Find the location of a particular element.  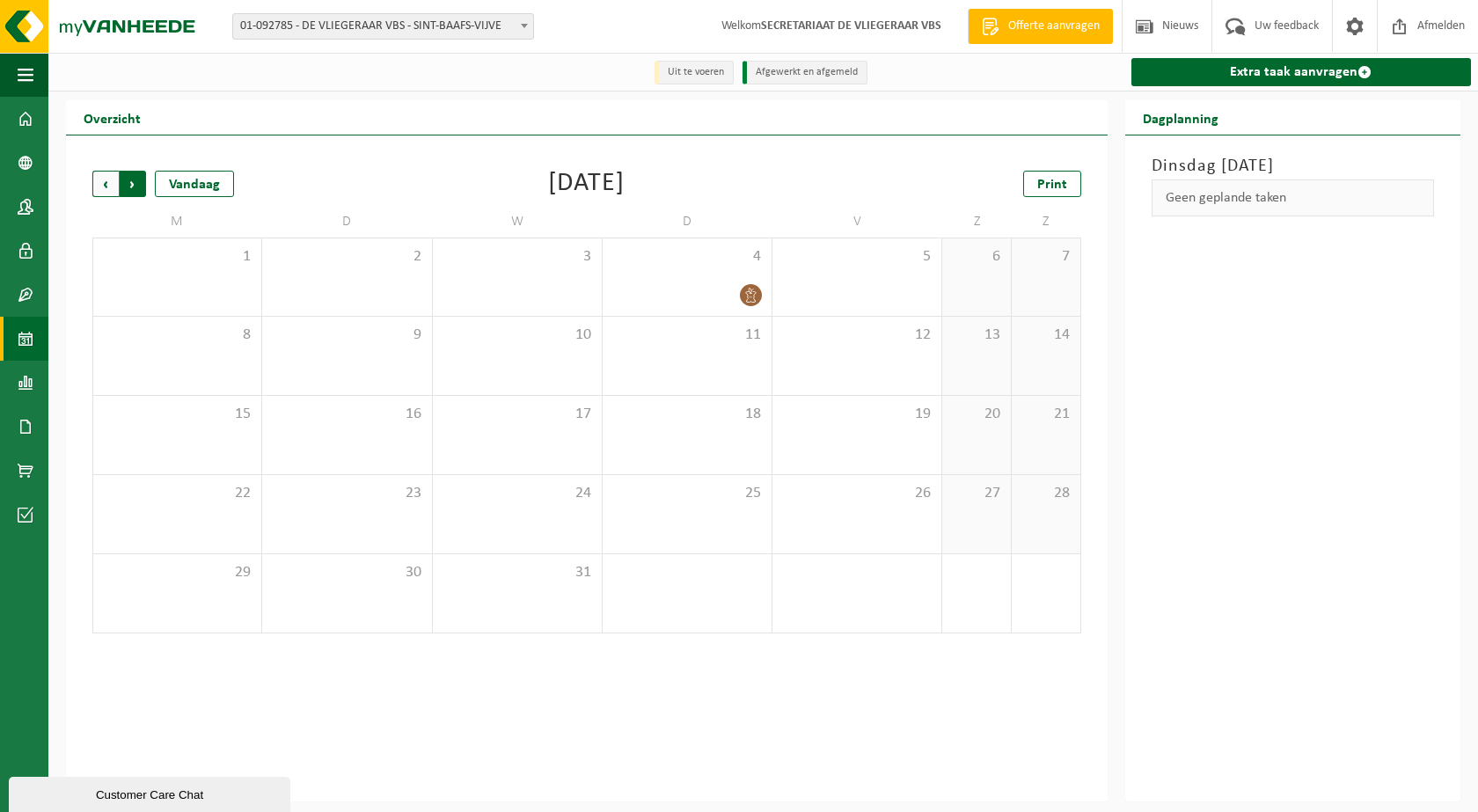

span: Offerte aanvragen is located at coordinates (1054, 26).